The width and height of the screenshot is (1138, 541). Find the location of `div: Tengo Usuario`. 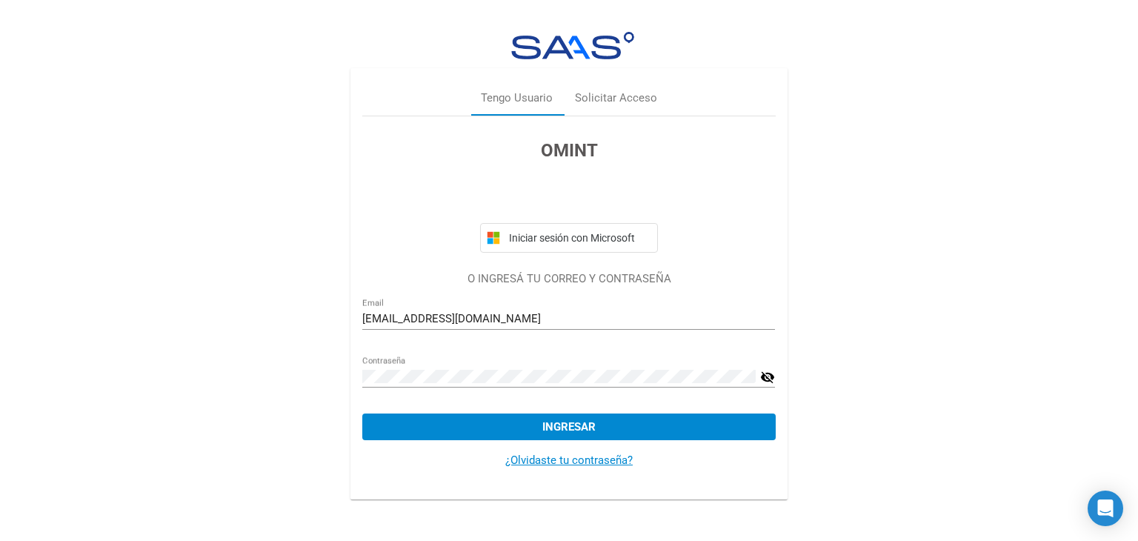

div: Tengo Usuario is located at coordinates (517, 98).